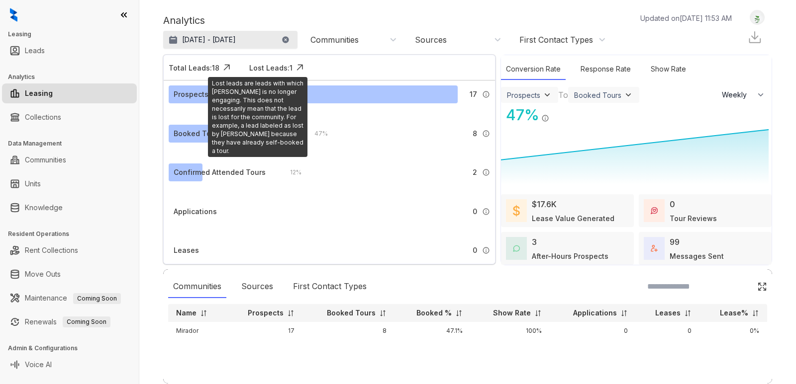  I want to click on p: Applications, so click(595, 313).